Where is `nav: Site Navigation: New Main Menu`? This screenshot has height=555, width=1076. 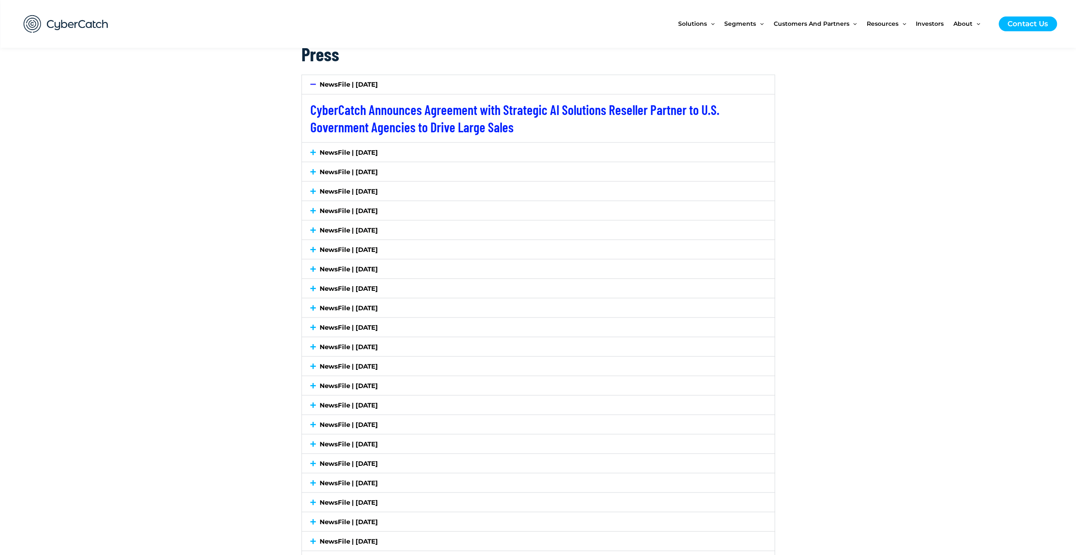 nav: Site Navigation: New Main Menu is located at coordinates (835, 24).